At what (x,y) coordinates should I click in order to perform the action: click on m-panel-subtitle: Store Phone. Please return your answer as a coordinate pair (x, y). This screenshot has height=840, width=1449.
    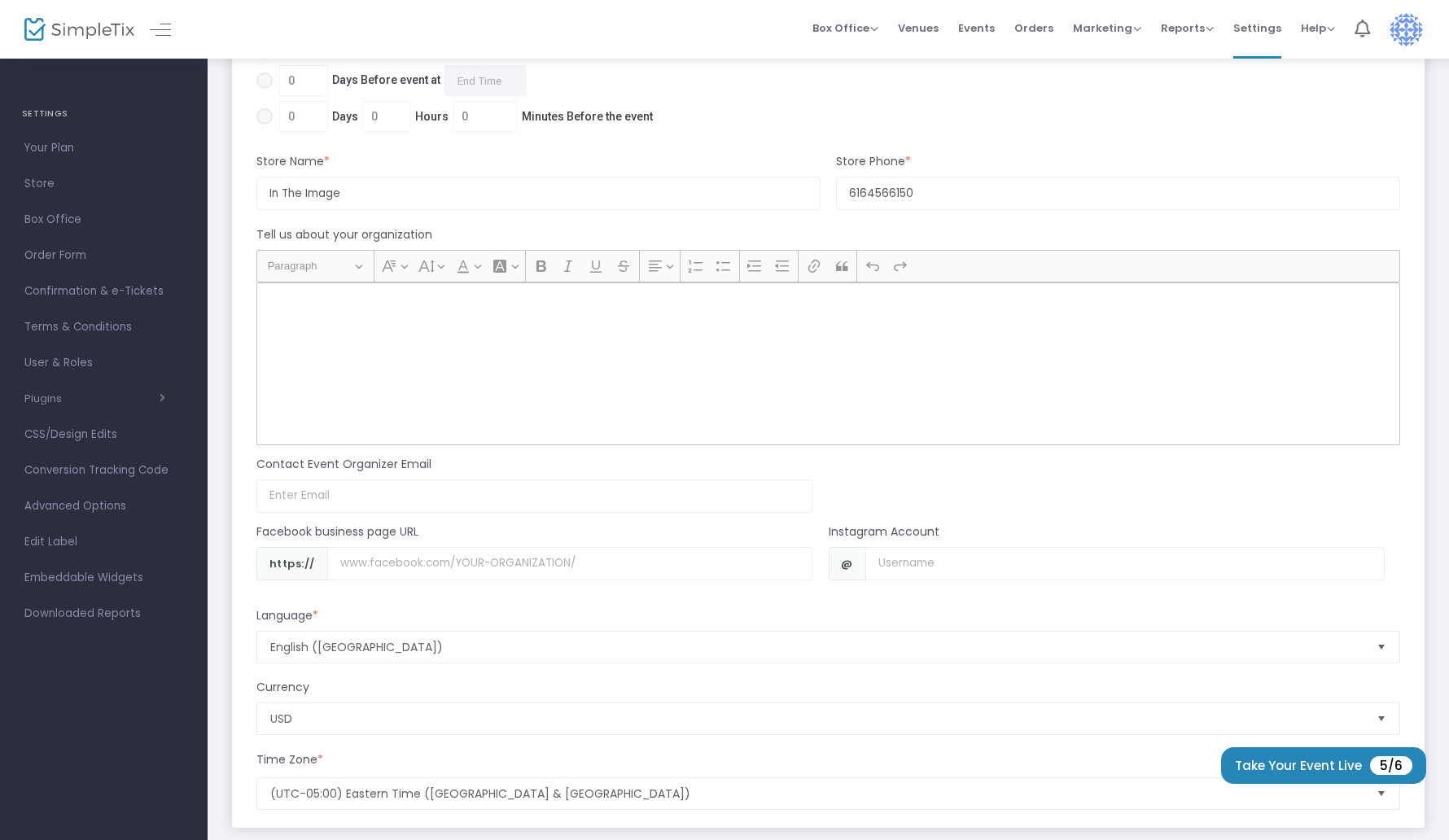
    Looking at the image, I should click on (874, 161).